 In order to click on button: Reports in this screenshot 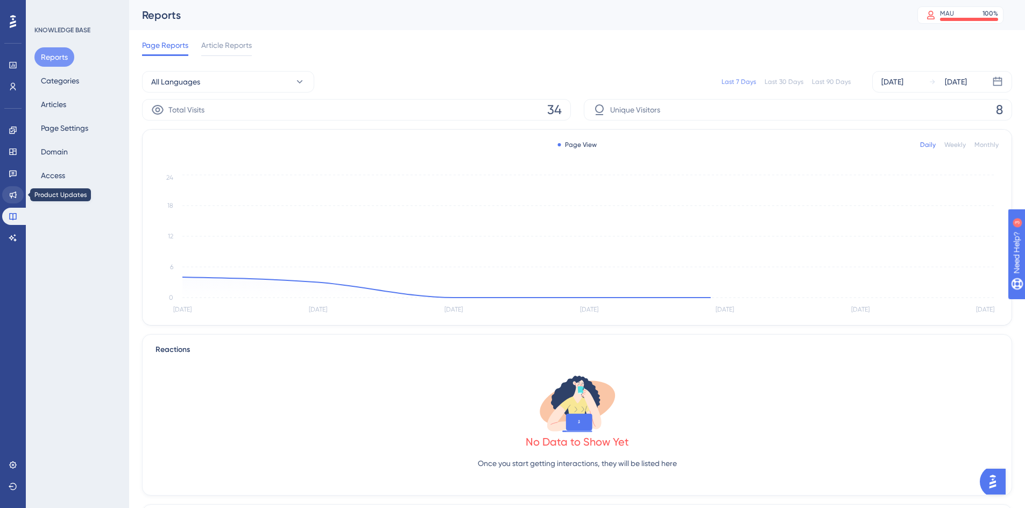, I will do `click(54, 57)`.